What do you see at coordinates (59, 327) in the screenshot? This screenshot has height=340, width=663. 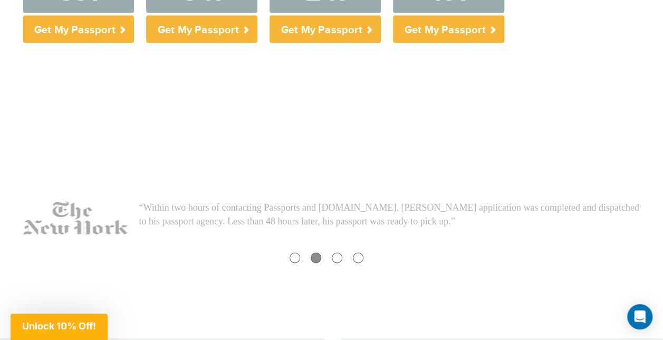 I see `div: Unlock 10% Off!` at bounding box center [59, 327].